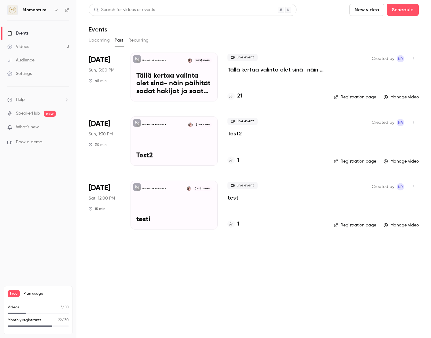  Describe the element at coordinates (105, 205) in the screenshot. I see `div: Aug 9 Sat, 12:00 PM (Europe/Helsinki)` at that location.